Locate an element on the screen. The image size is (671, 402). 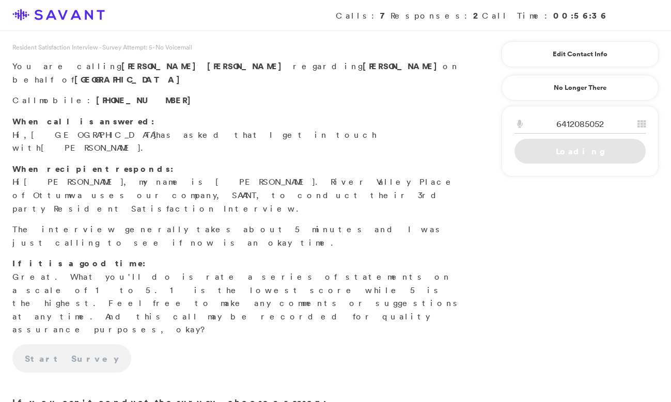
p: The interview generally takes about 5 minutes and I was just calling to see if now is an okay time. is located at coordinates (237, 236).